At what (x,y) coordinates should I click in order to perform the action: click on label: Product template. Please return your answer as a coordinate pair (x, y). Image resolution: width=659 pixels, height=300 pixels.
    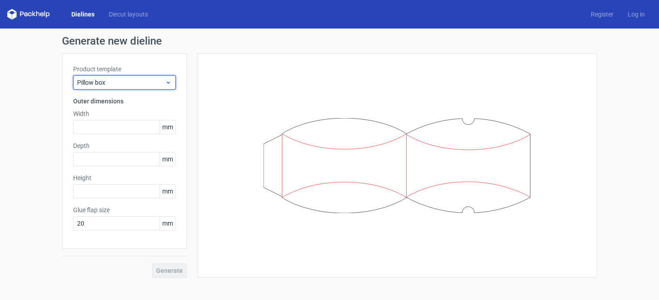
    Looking at the image, I should click on (124, 69).